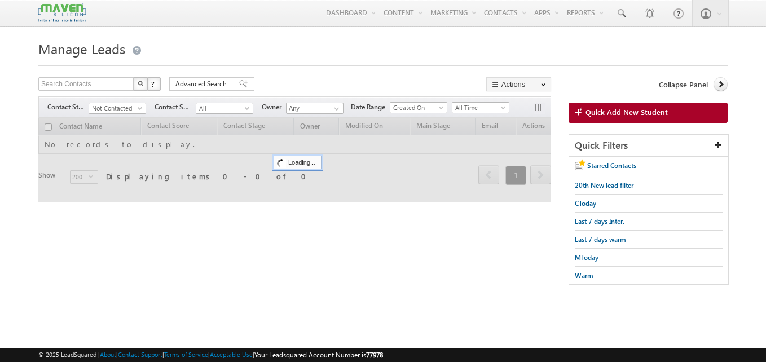 This screenshot has width=766, height=362. Describe the element at coordinates (604, 185) in the screenshot. I see `span: 20th New lead filter` at that location.